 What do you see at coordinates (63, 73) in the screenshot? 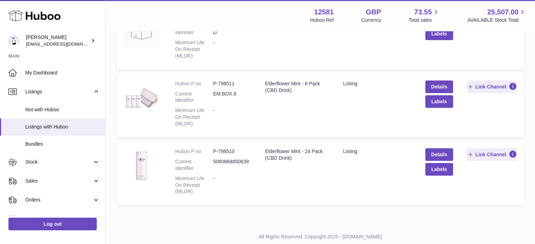
I see `span: My Dashboard` at bounding box center [63, 73].